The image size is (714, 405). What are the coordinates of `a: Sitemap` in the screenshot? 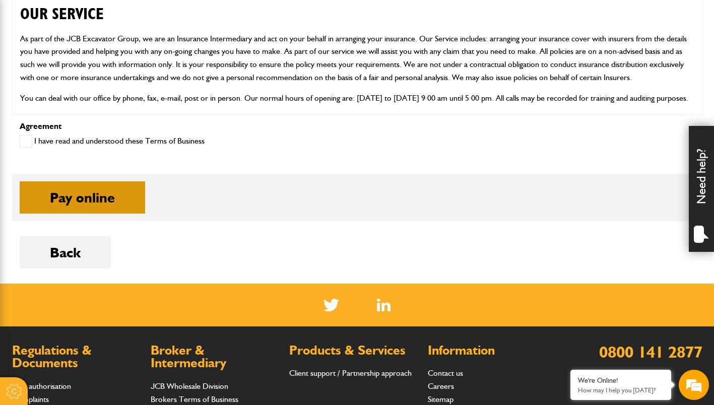 It's located at (441, 399).